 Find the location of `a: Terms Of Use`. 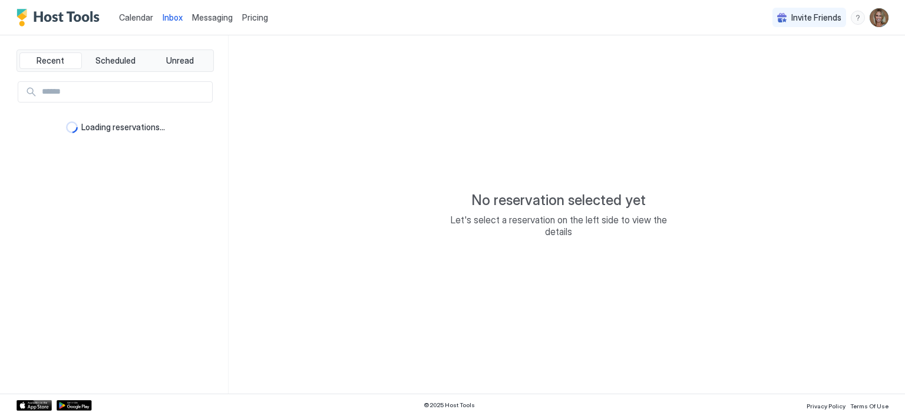

a: Terms Of Use is located at coordinates (869, 405).